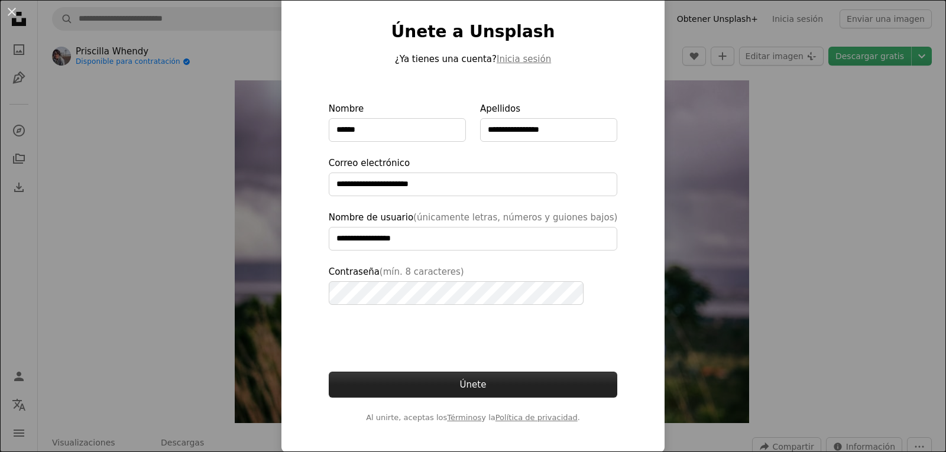 Image resolution: width=946 pixels, height=452 pixels. What do you see at coordinates (473, 418) in the screenshot?
I see `span: Al unirte, aceptas los y la .` at bounding box center [473, 418].